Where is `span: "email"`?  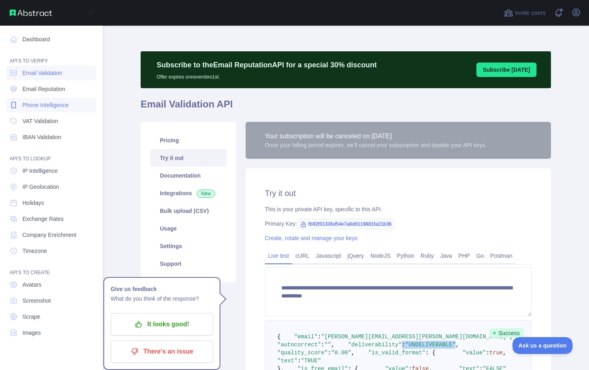
span: "email" is located at coordinates (306, 337).